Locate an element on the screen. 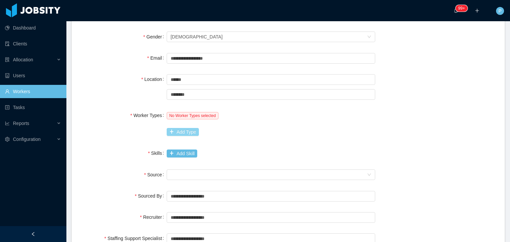  i: icon: setting is located at coordinates (7, 139).